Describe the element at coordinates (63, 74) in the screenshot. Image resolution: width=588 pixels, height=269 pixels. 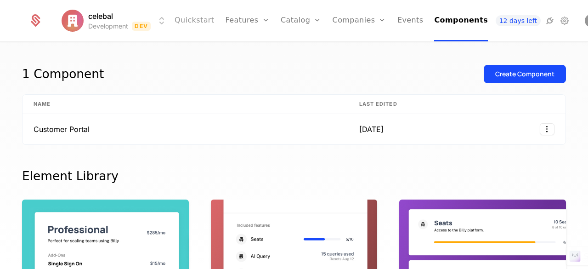
I see `div: 1 Component` at that location.